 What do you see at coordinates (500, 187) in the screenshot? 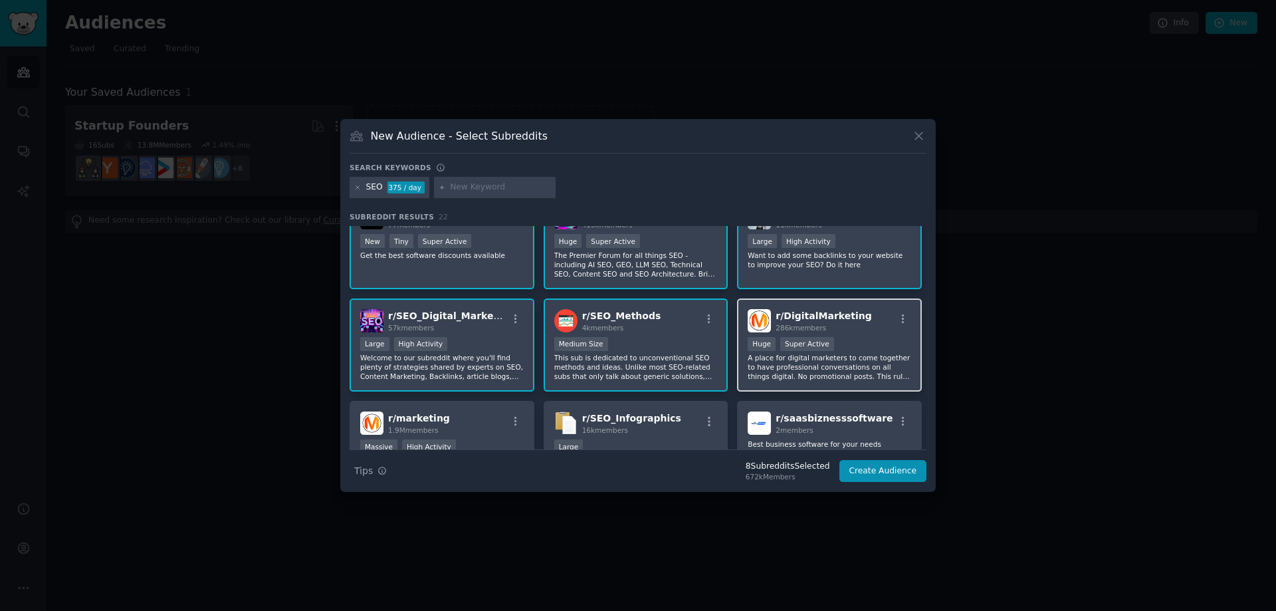
I see `input: New Keyword` at bounding box center [500, 187].